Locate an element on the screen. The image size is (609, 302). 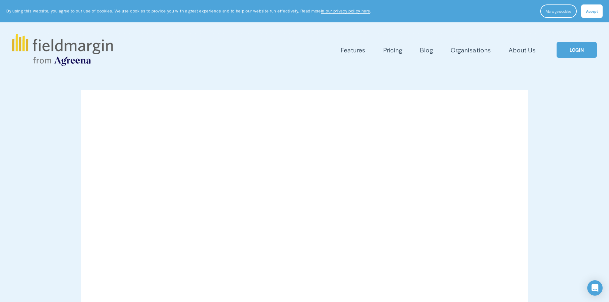
a: folder dropdown is located at coordinates (353, 50).